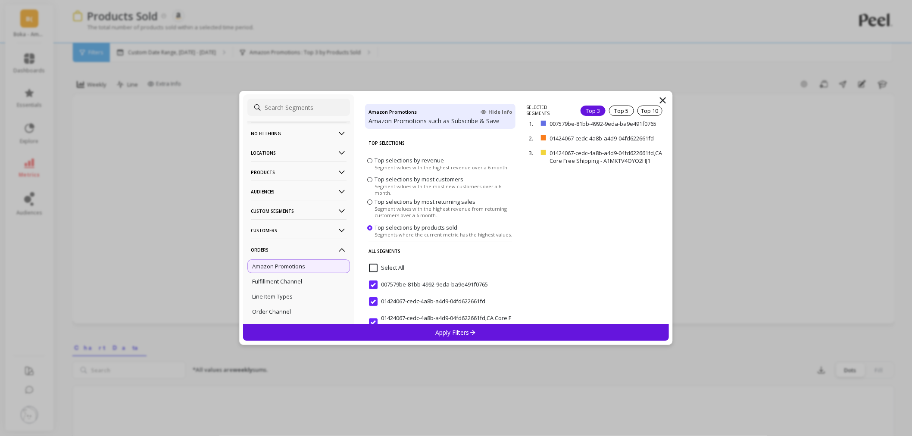  Describe the element at coordinates (428, 285) in the screenshot. I see `span: 007579be-81bb-4992-9eda-ba9e491f0765` at that location.